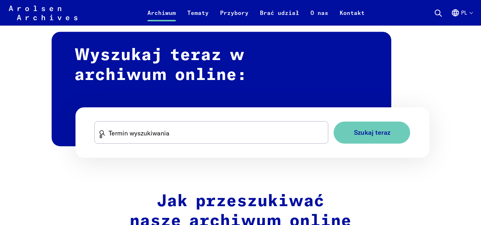 The height and width of the screenshot is (225, 481). I want to click on button: Angielski, wybór języka, so click(461, 17).